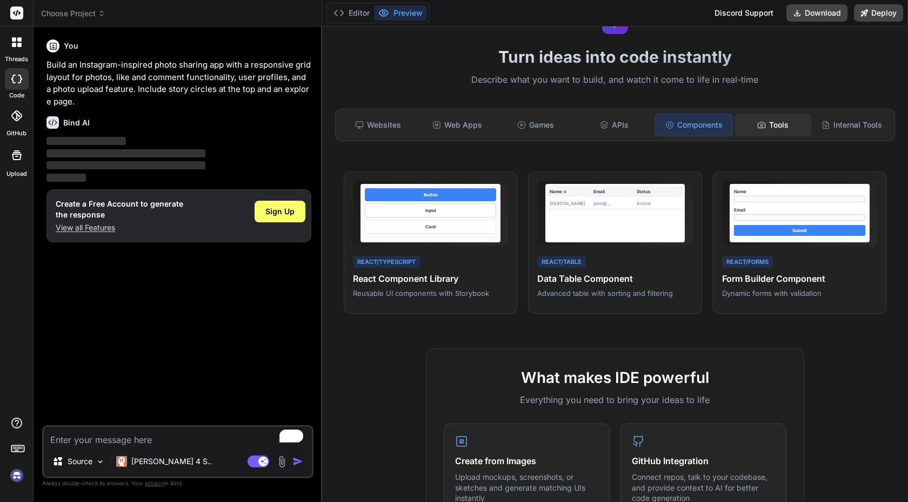 This screenshot has width=908, height=502. I want to click on textarea: To enrich screen reader interactions, please activate Accessibility in Grammarly extension settings, so click(178, 436).